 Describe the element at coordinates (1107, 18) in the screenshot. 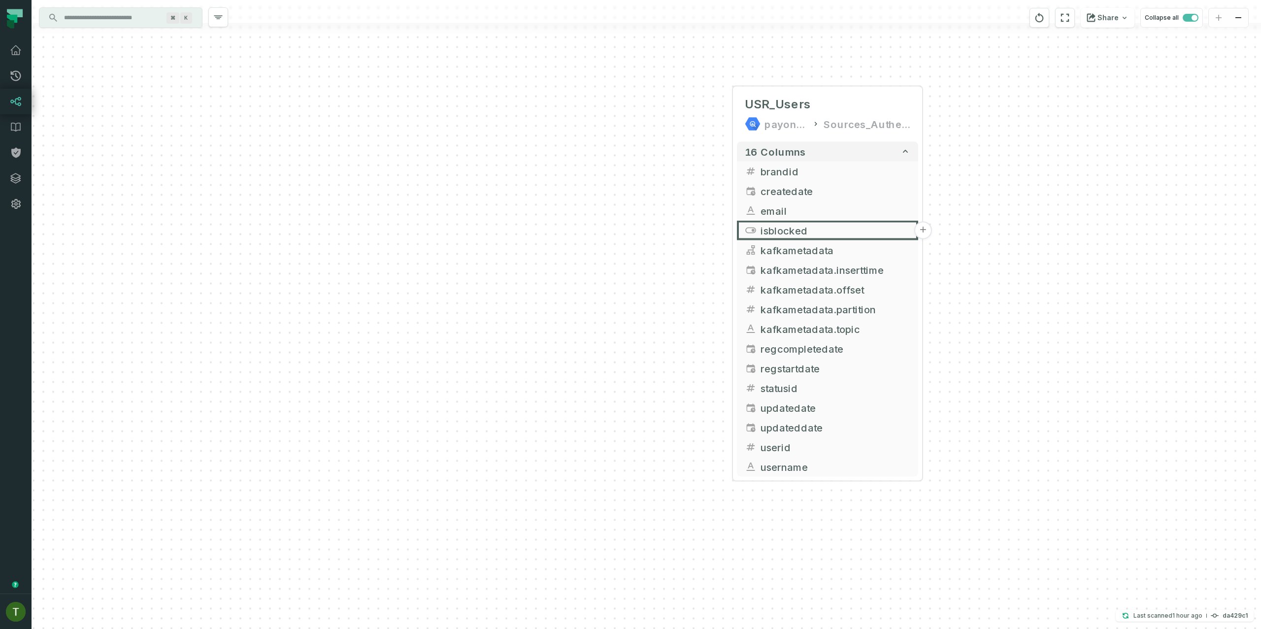

I see `button: Share` at that location.